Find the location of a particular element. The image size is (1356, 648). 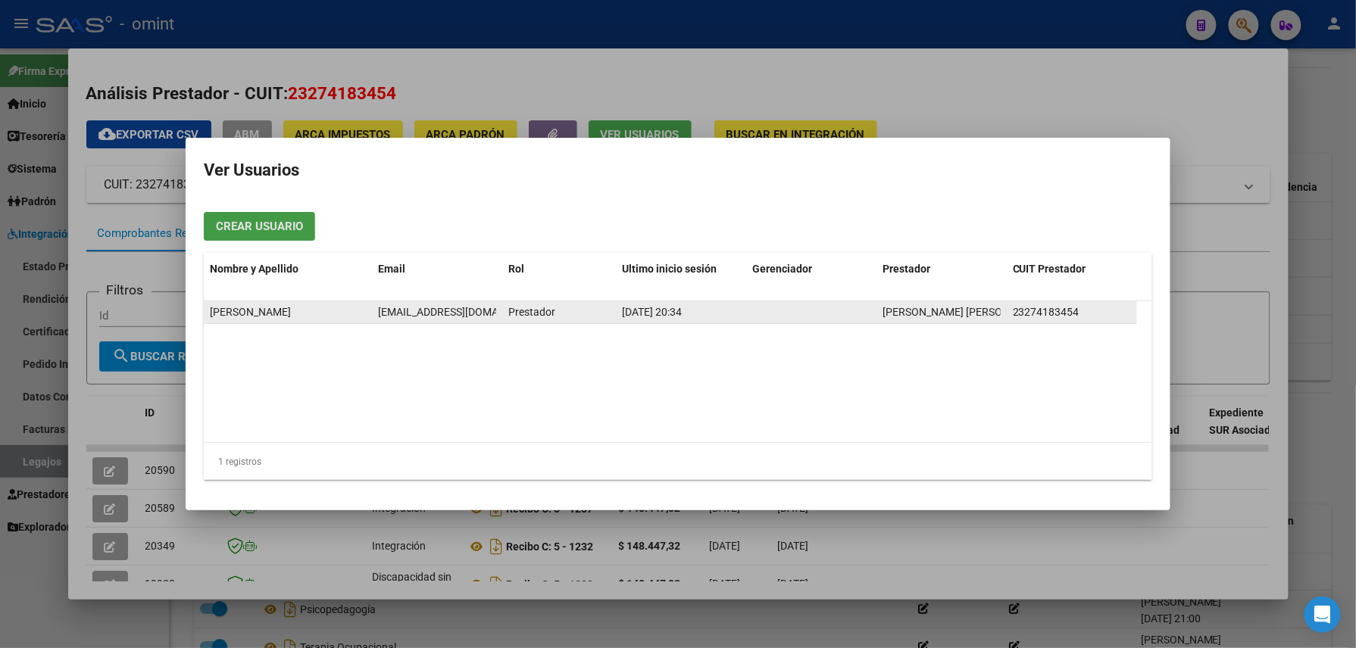

div: 1 registros is located at coordinates (678, 462).